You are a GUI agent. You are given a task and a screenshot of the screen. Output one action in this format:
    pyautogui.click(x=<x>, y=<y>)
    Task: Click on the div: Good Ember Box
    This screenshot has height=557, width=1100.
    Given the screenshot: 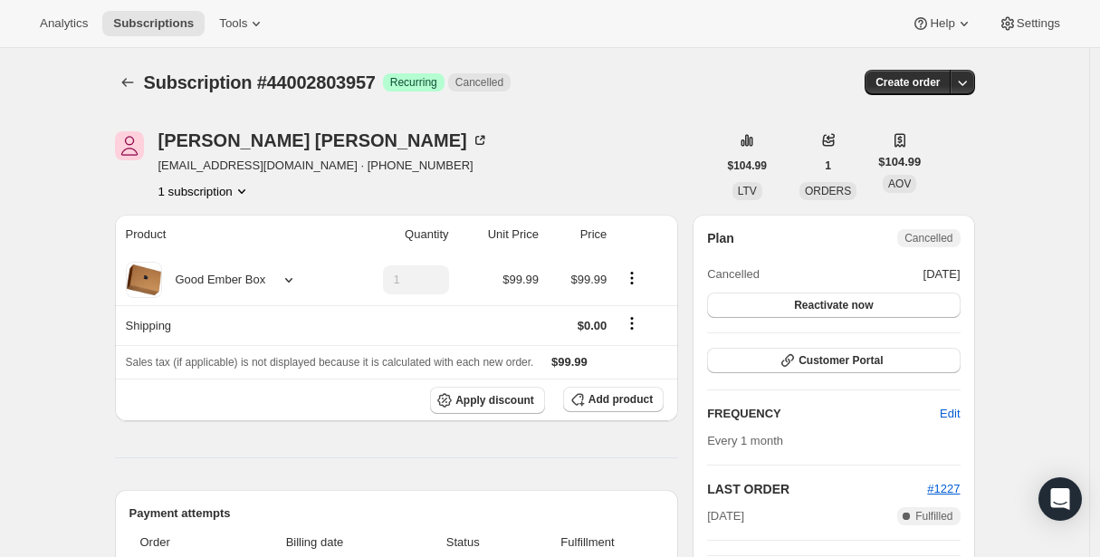 What is the action you would take?
    pyautogui.click(x=214, y=280)
    